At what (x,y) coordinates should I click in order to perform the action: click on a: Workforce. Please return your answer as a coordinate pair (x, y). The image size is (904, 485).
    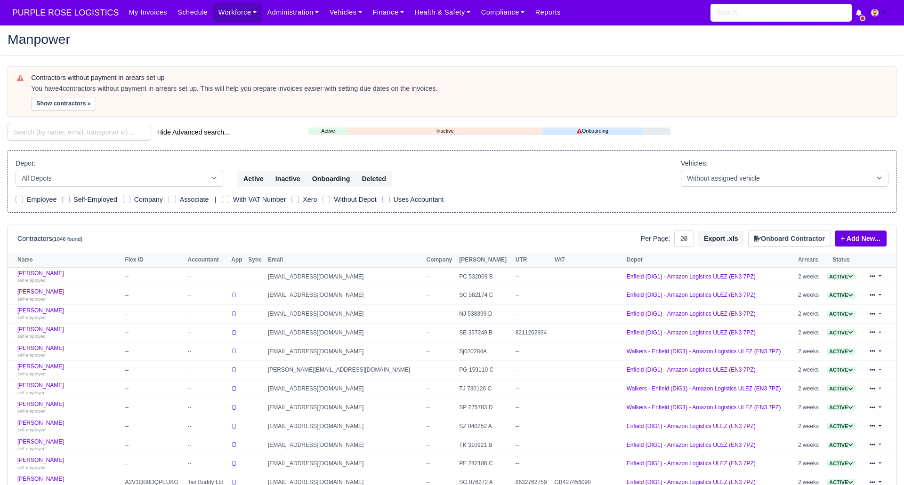
    Looking at the image, I should click on (238, 12).